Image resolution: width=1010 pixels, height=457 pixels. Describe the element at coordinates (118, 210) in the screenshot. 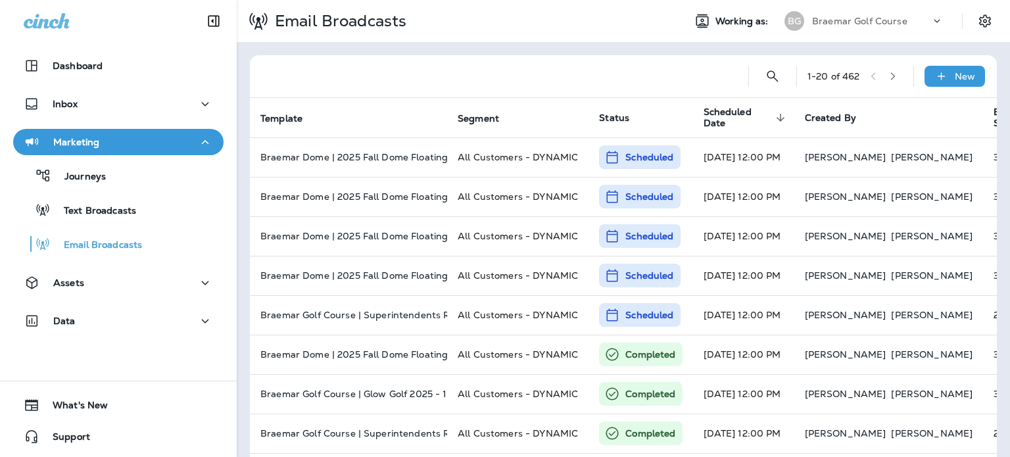

I see `button: Text Broadcasts` at that location.